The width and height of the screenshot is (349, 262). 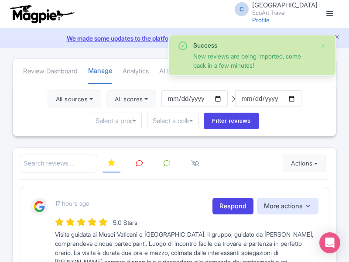 What do you see at coordinates (231, 121) in the screenshot?
I see `input: Filter reviews` at bounding box center [231, 121].